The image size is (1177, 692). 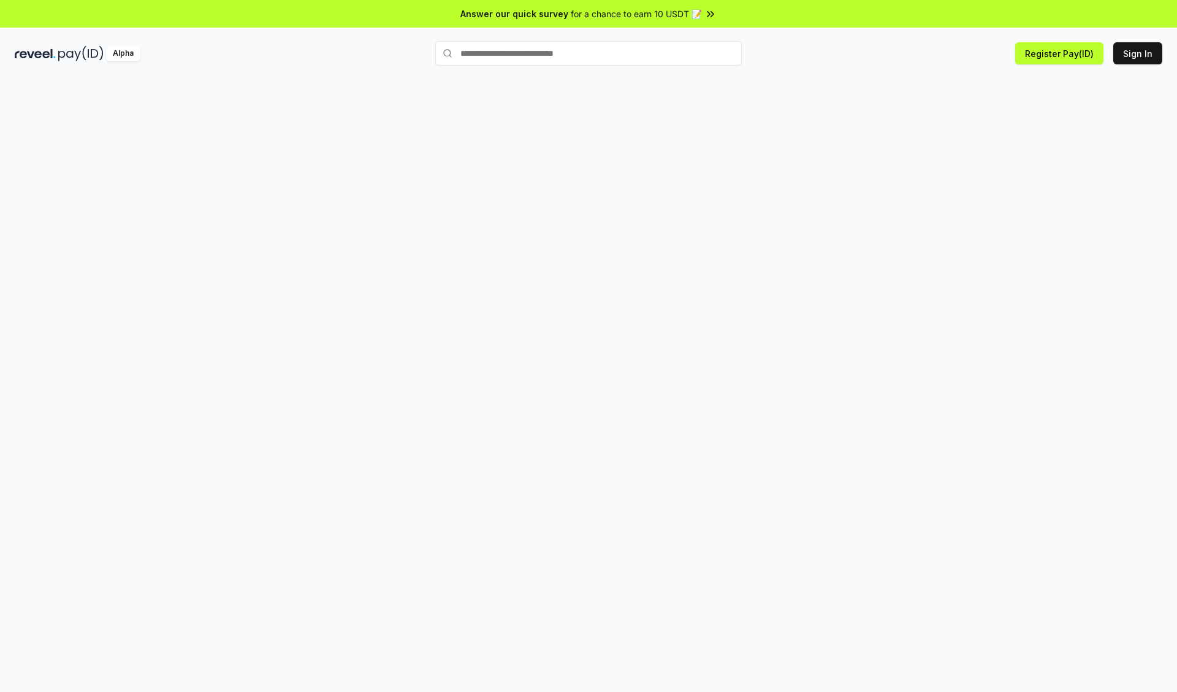 I want to click on img: reveel_dark, so click(x=35, y=53).